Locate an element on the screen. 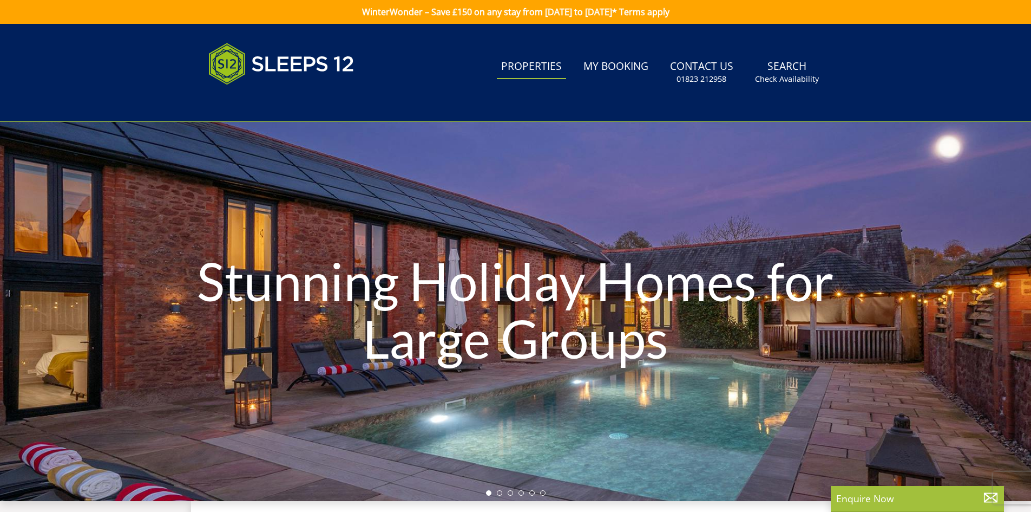  small: Check Availability is located at coordinates (787, 79).